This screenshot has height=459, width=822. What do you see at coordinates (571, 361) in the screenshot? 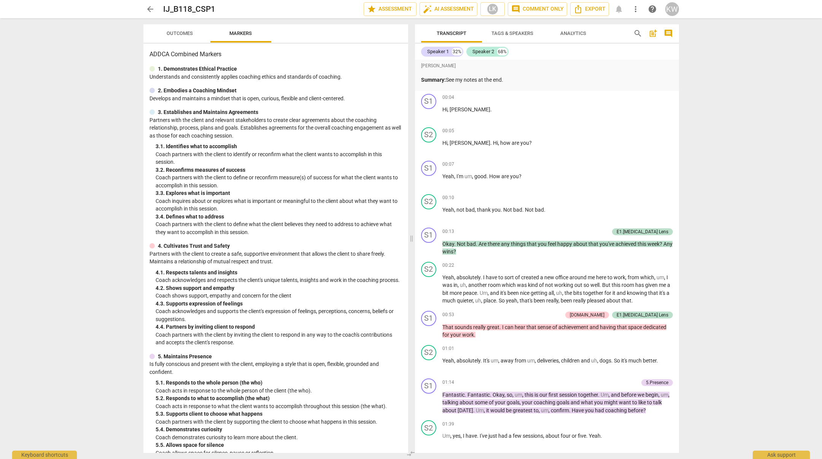
I see `span: children` at bounding box center [571, 361].